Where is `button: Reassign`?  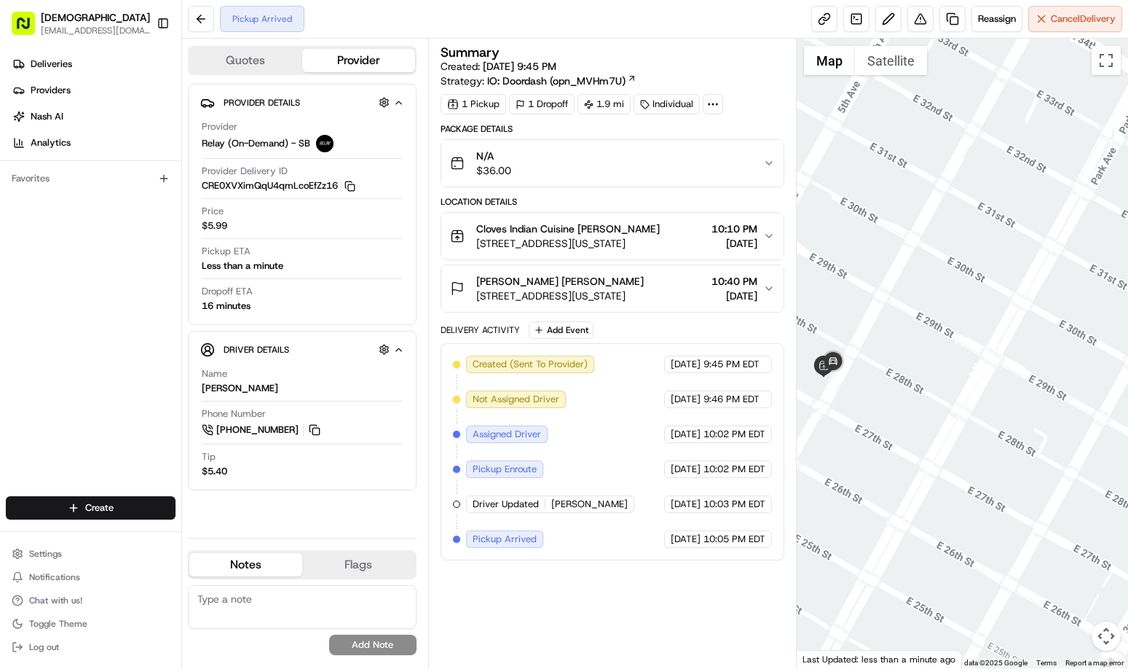
button: Reassign is located at coordinates (997, 19).